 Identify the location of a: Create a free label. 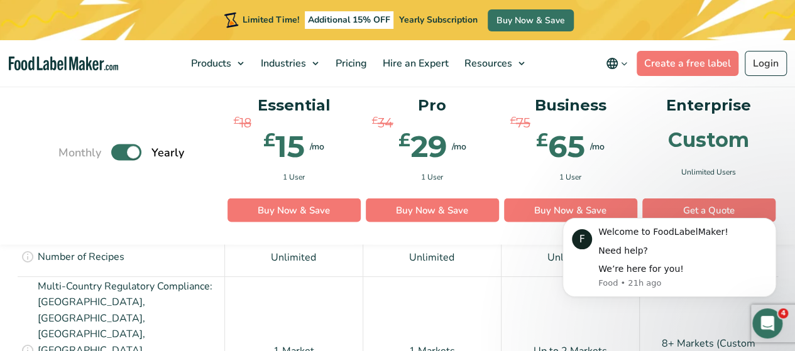
(688, 63).